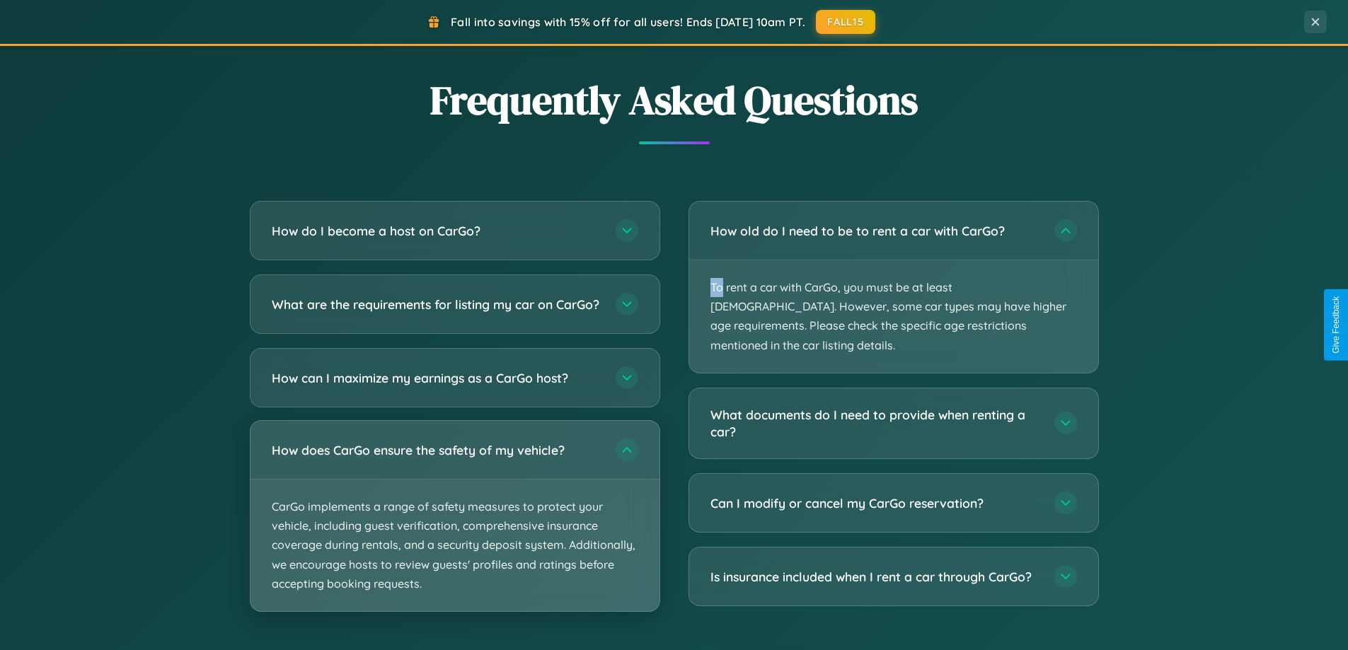  I want to click on button: FALL15, so click(846, 22).